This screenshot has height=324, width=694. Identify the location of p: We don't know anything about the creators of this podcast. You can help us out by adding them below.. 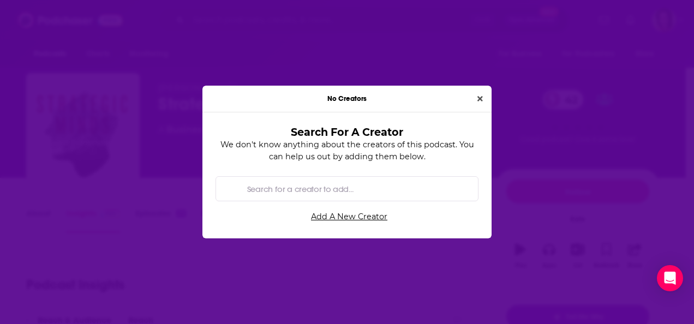
(347, 151).